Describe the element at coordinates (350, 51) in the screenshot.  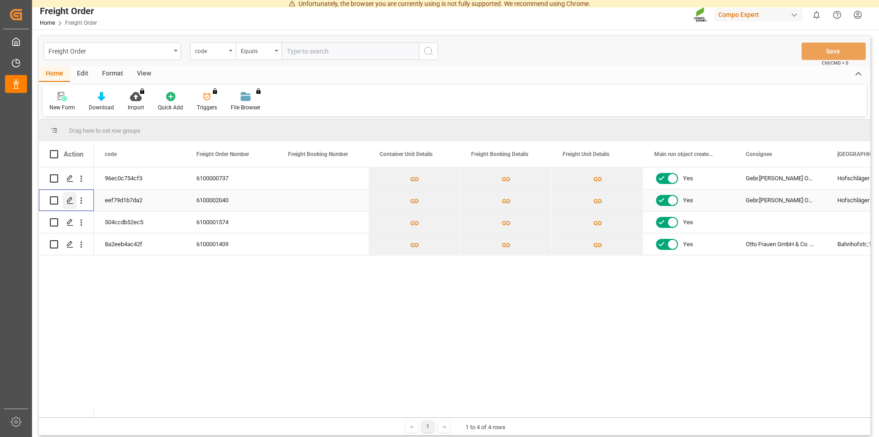
I see `input: Type to search` at that location.